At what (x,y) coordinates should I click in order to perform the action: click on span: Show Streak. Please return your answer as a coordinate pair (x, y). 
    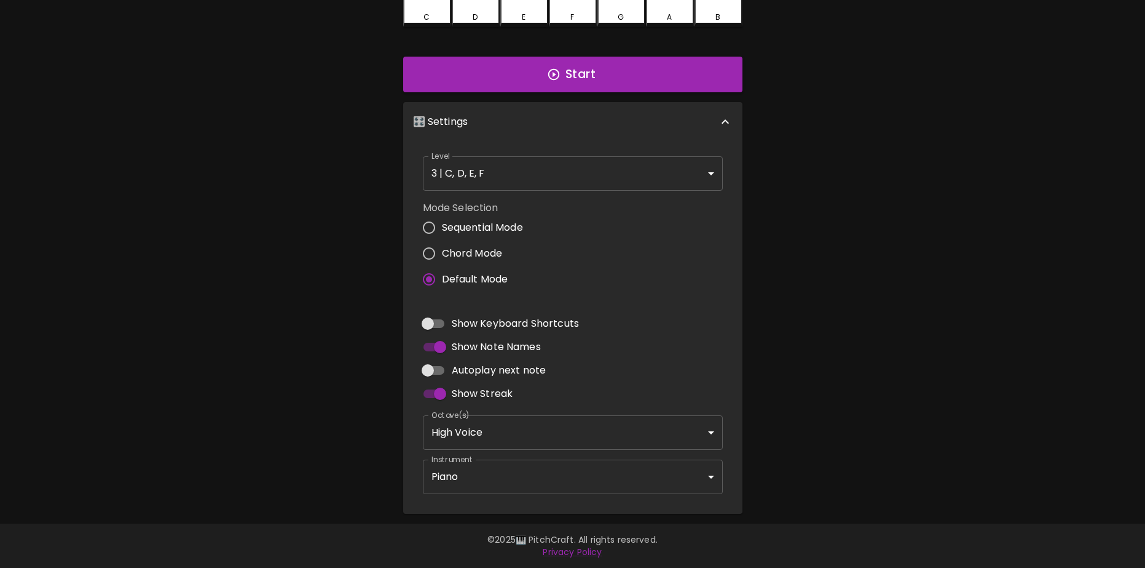
    Looking at the image, I should click on (483, 394).